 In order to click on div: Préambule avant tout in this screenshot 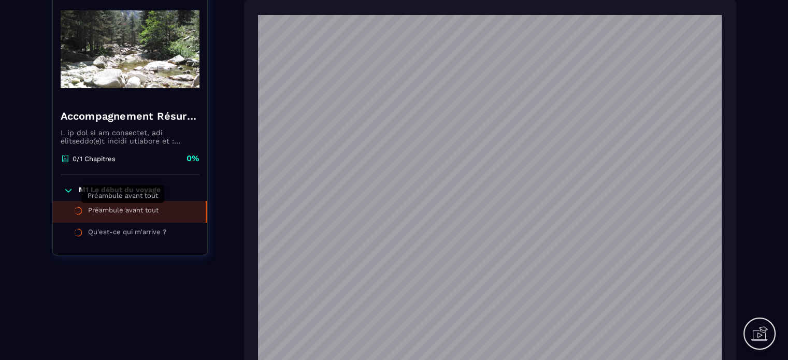, I will do `click(123, 212)`.